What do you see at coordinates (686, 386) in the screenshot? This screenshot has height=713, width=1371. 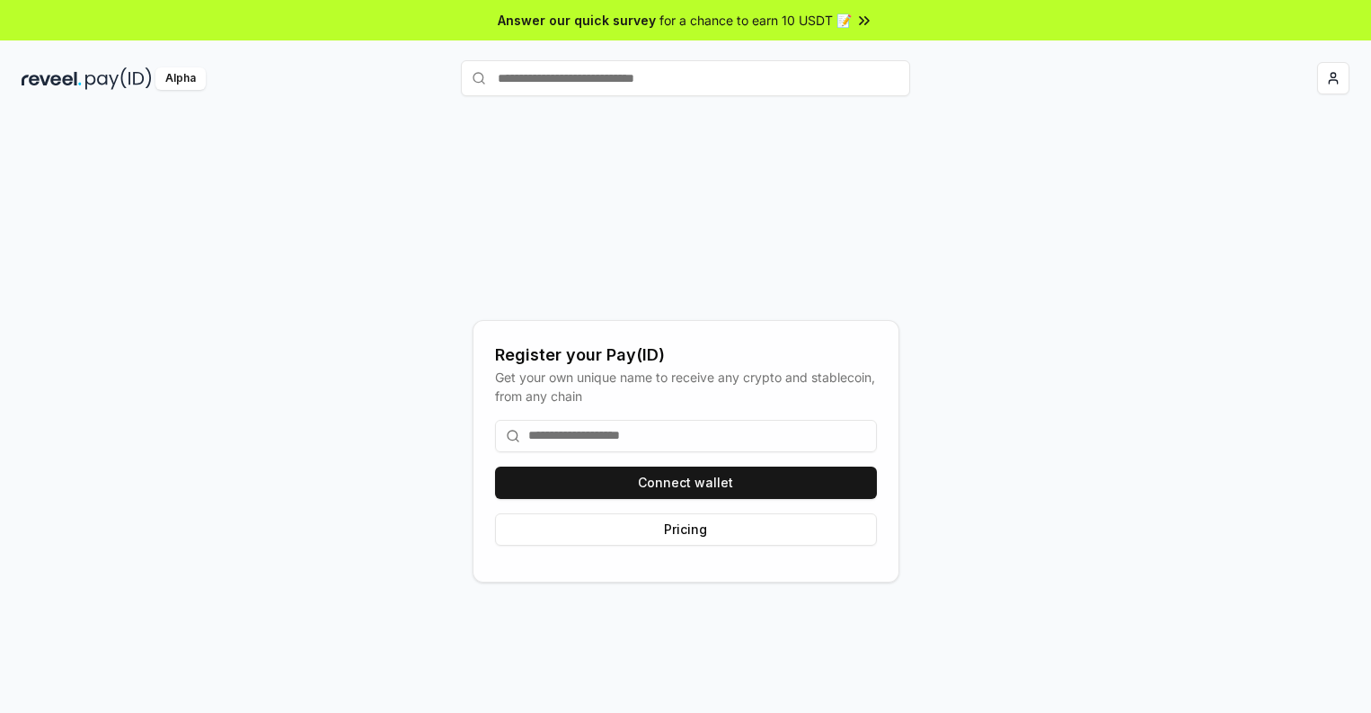 I see `div: Get your own unique name to receive any crypto and stablecoin, from any chain` at bounding box center [686, 386].